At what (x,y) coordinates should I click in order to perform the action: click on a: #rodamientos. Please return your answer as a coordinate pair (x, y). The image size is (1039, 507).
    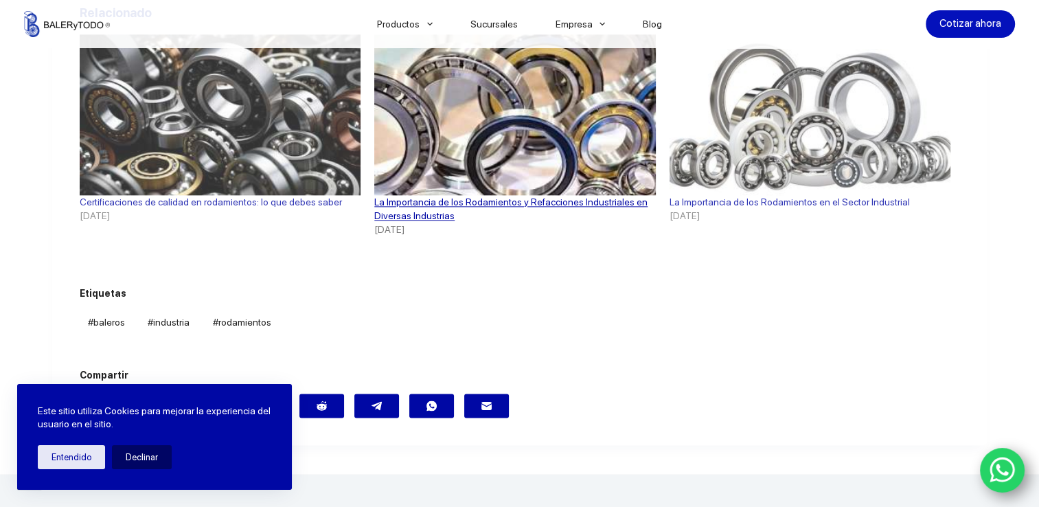
    Looking at the image, I should click on (242, 322).